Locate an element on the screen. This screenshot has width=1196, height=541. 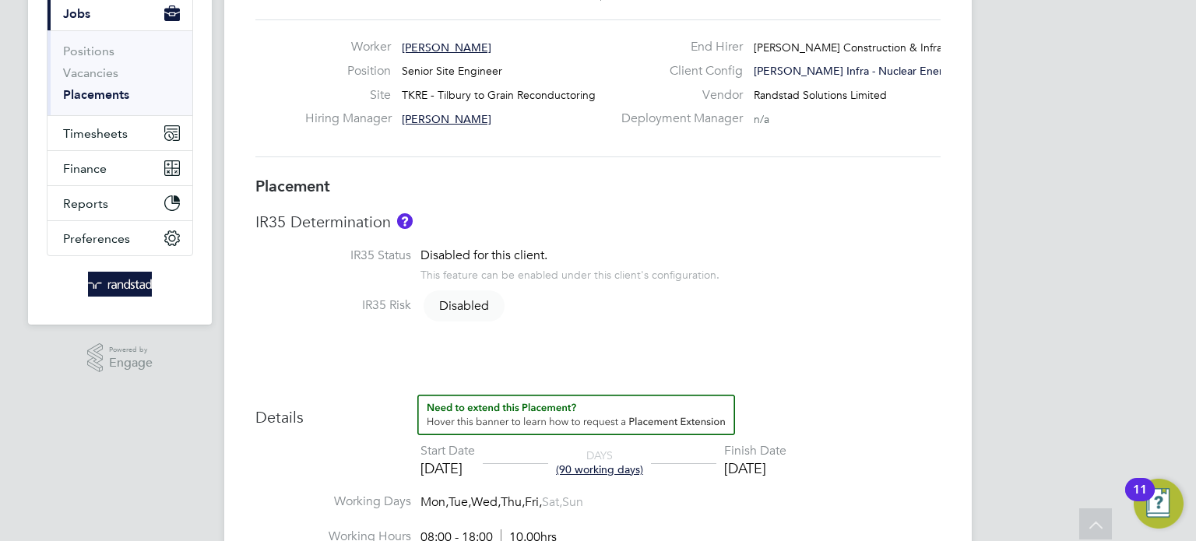
span: Timesheets is located at coordinates (95, 133).